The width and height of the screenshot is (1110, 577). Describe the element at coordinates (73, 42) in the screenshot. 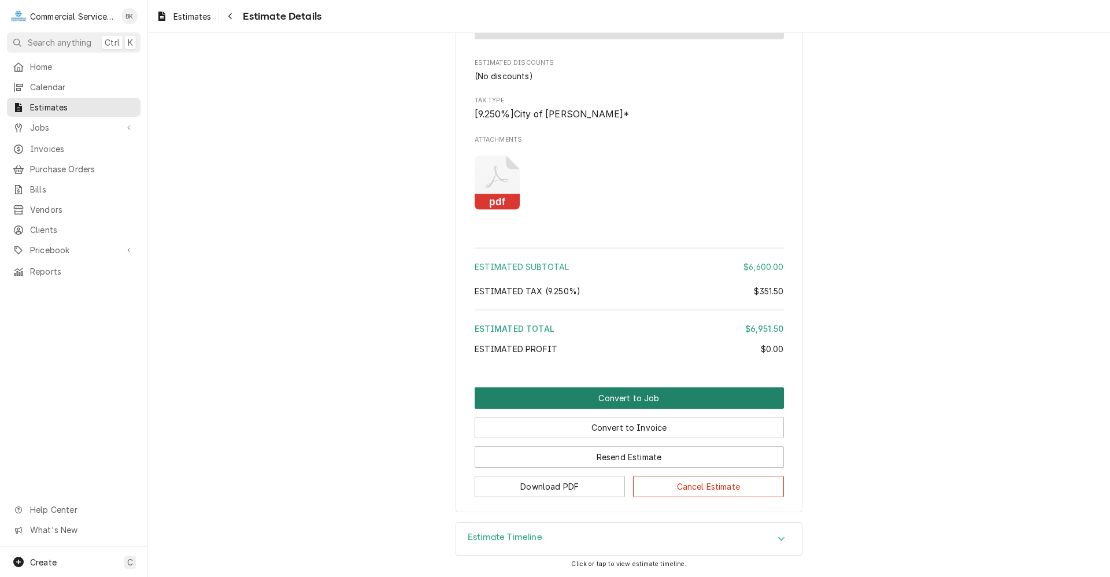

I see `button: Search anythingCtrlK` at that location.